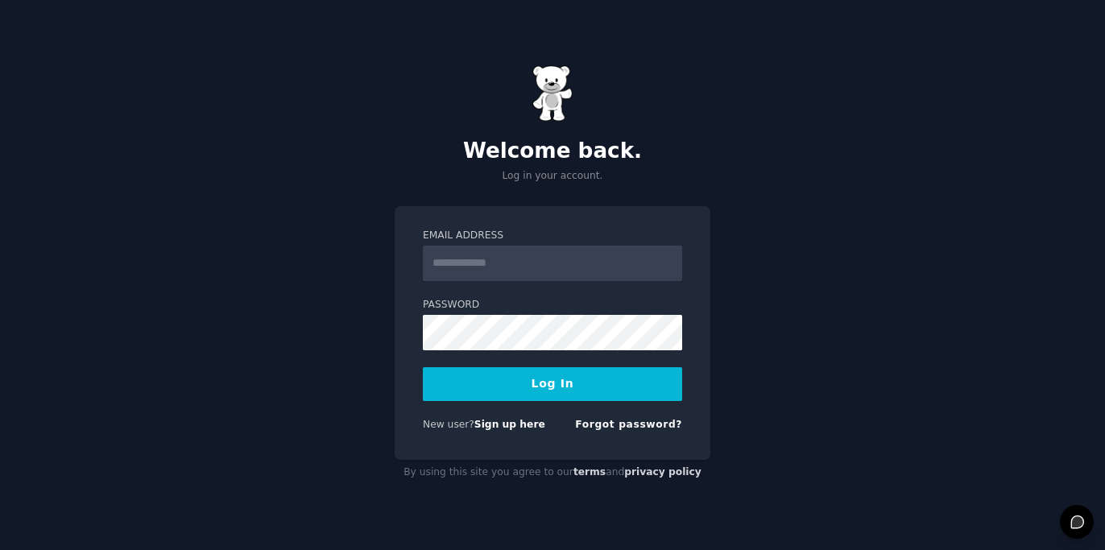 The width and height of the screenshot is (1105, 550). What do you see at coordinates (449, 424) in the screenshot?
I see `span: New user?` at bounding box center [449, 424].